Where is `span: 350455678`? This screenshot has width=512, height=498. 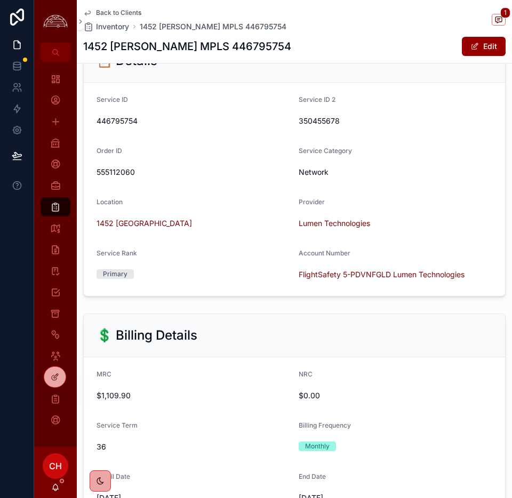
span: 350455678 is located at coordinates (395, 121).